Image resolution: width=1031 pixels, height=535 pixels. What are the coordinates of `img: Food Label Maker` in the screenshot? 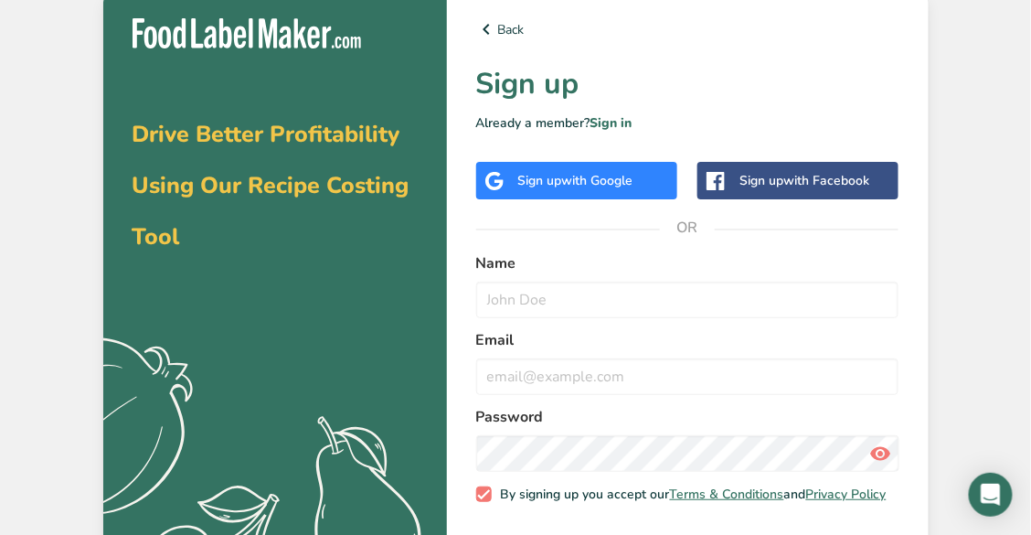 It's located at (247, 33).